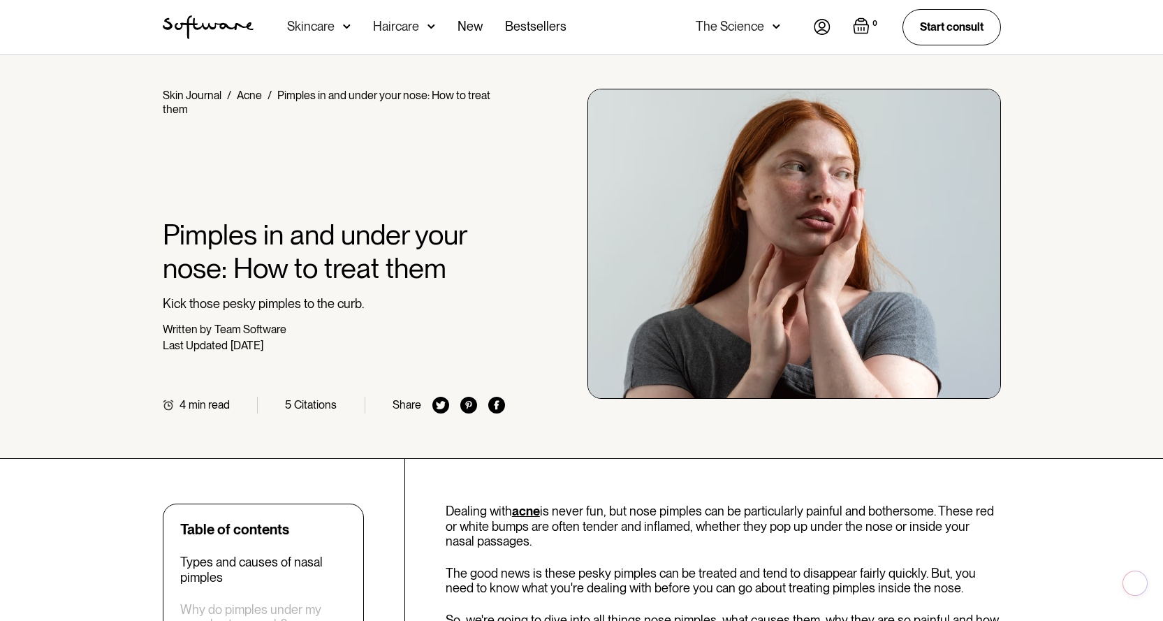  Describe the element at coordinates (288, 404) in the screenshot. I see `div: 5` at that location.